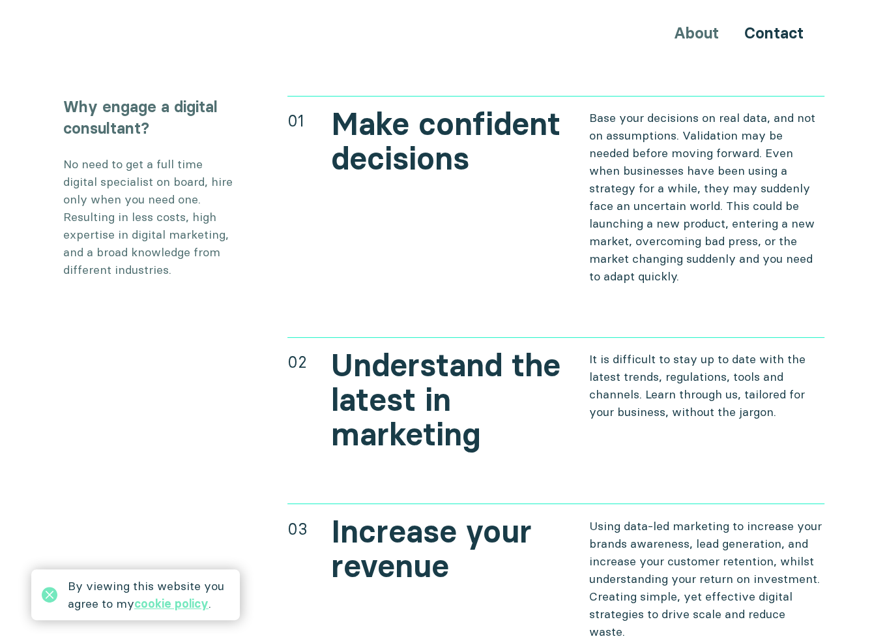 This screenshot has height=641, width=887. Describe the element at coordinates (448, 399) in the screenshot. I see `h2: Understand the latest in marketing` at that location.